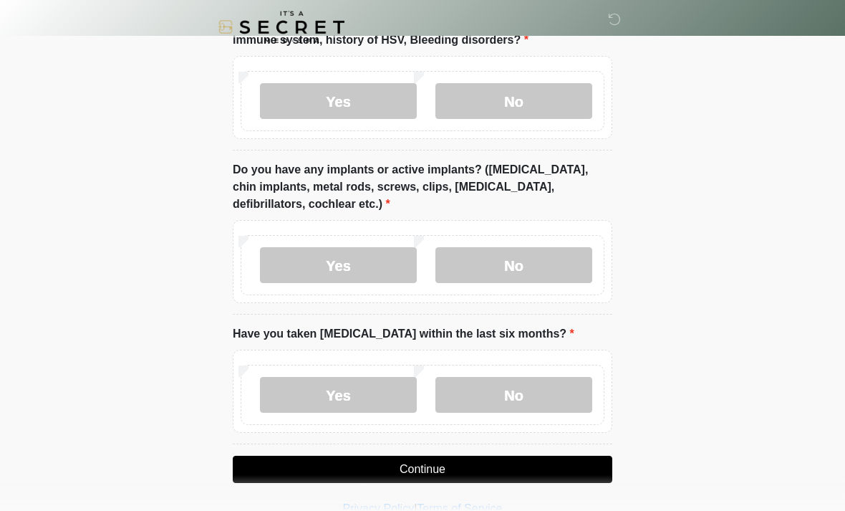 The width and height of the screenshot is (845, 511). Describe the element at coordinates (422, 469) in the screenshot. I see `button: Continue` at that location.